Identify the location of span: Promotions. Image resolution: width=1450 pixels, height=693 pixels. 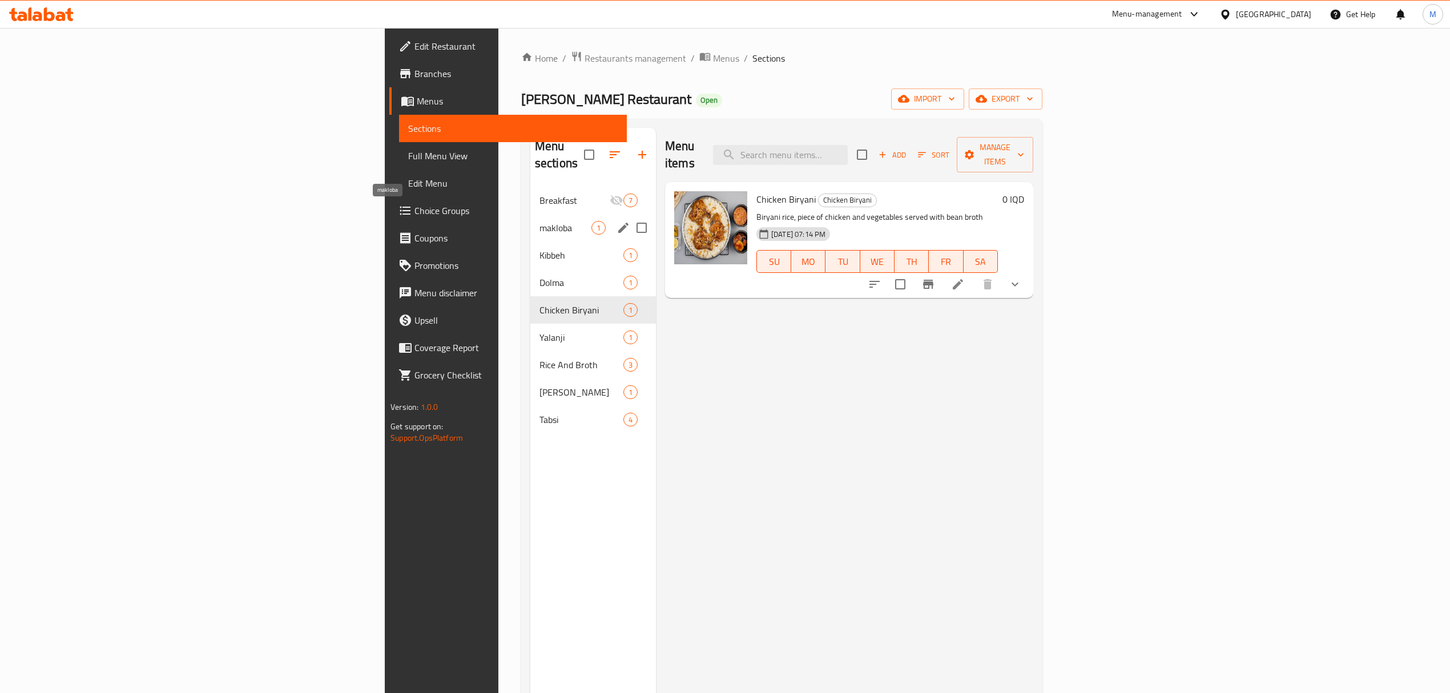
(516, 265).